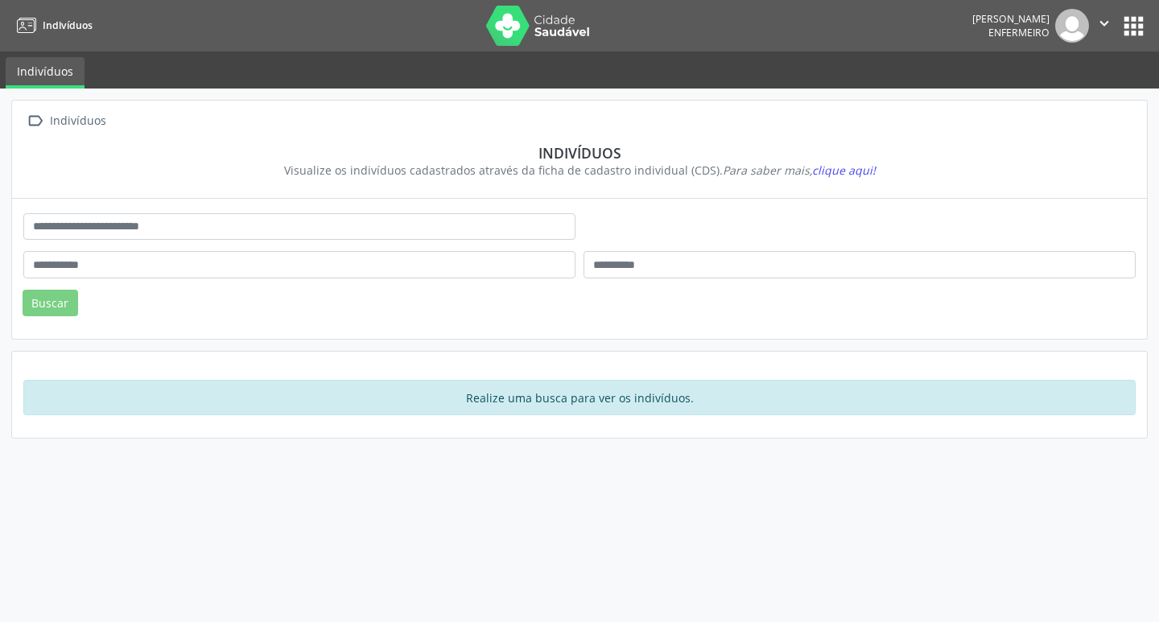  I want to click on div: Visualize os indivíduos cadastrados através da ficha de cadastro individual (CDS)., so click(579, 170).